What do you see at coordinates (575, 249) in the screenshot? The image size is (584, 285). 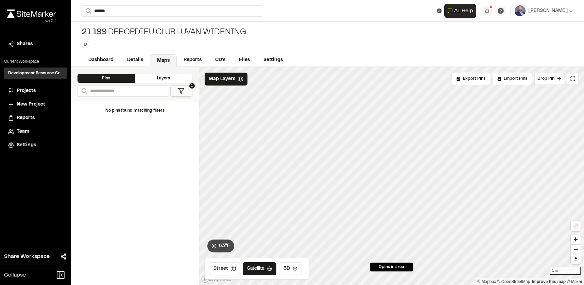 I see `button: Zoom out` at bounding box center [575, 249].